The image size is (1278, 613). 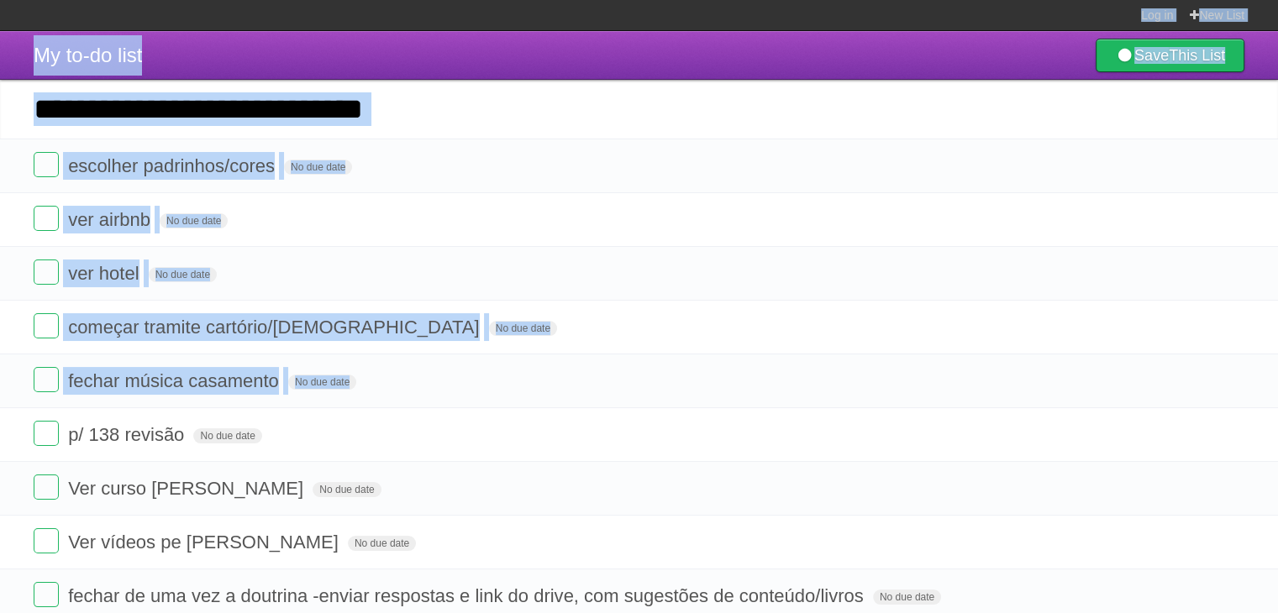 I want to click on span: fechar música casamento, so click(x=176, y=381).